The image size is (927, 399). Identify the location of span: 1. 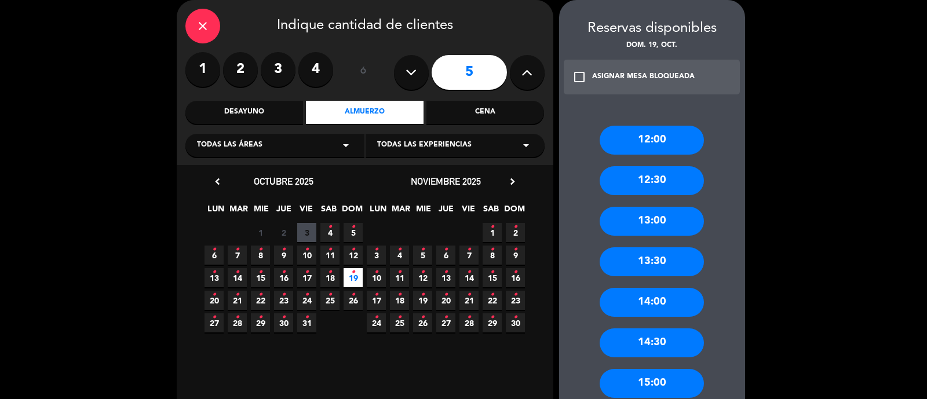
(492, 232).